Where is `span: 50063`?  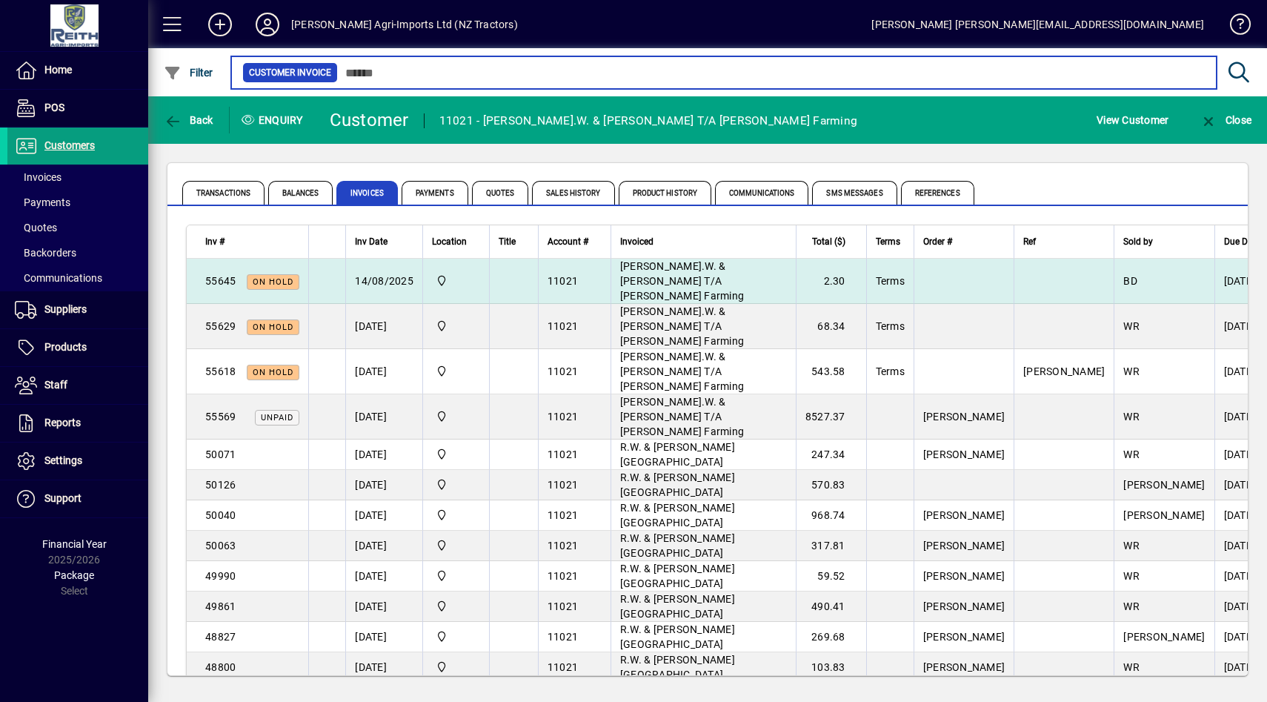
span: 50063 is located at coordinates (220, 545).